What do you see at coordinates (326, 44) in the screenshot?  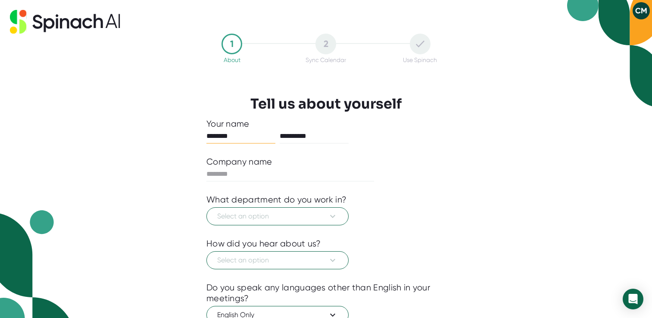 I see `div: 2` at bounding box center [326, 44].